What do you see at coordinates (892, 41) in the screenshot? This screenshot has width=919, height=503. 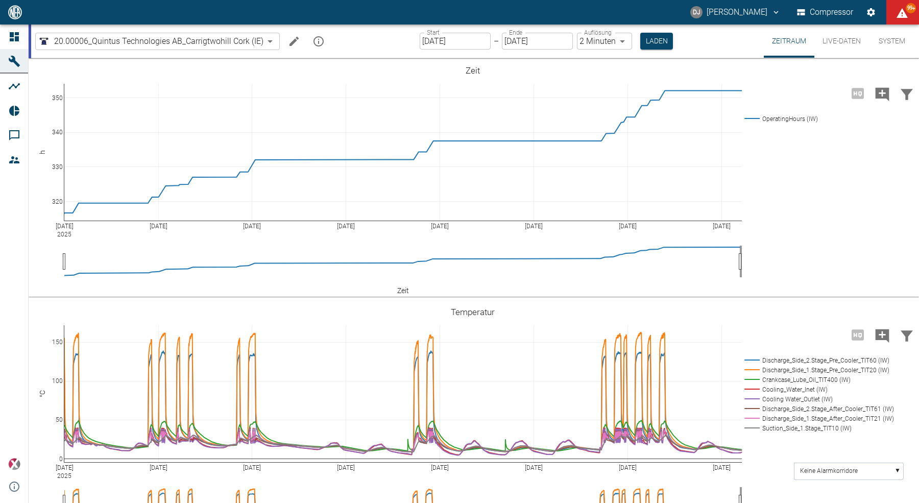 I see `button: System` at bounding box center [892, 41].